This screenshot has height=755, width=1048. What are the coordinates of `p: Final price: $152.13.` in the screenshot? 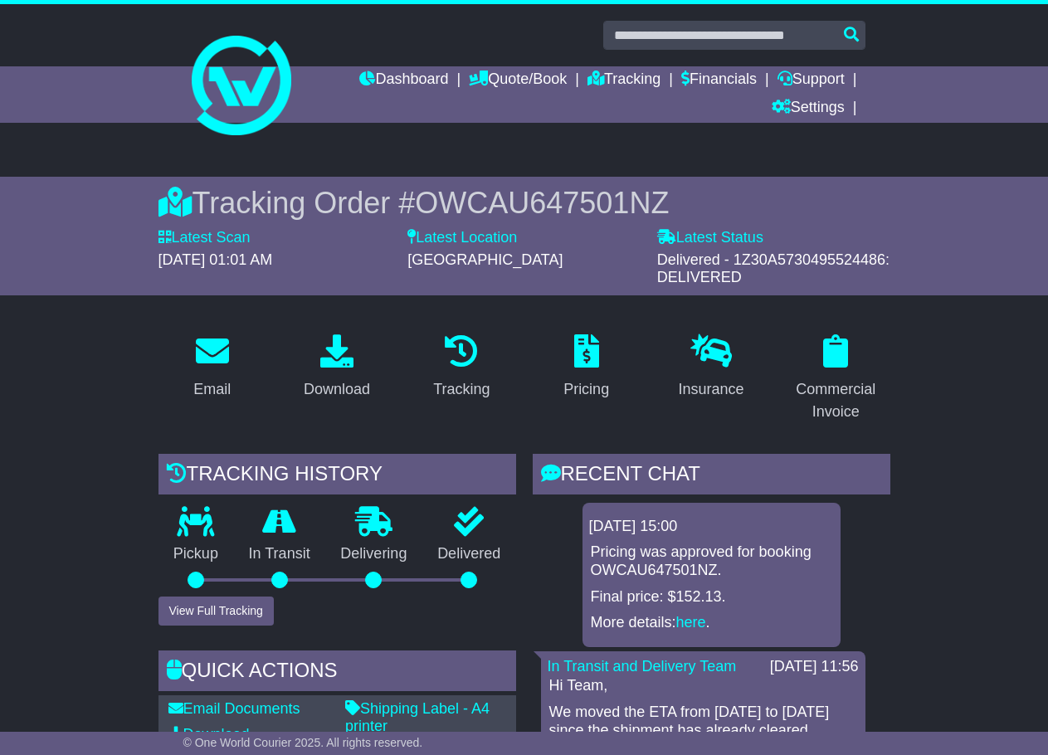 It's located at (711, 597).